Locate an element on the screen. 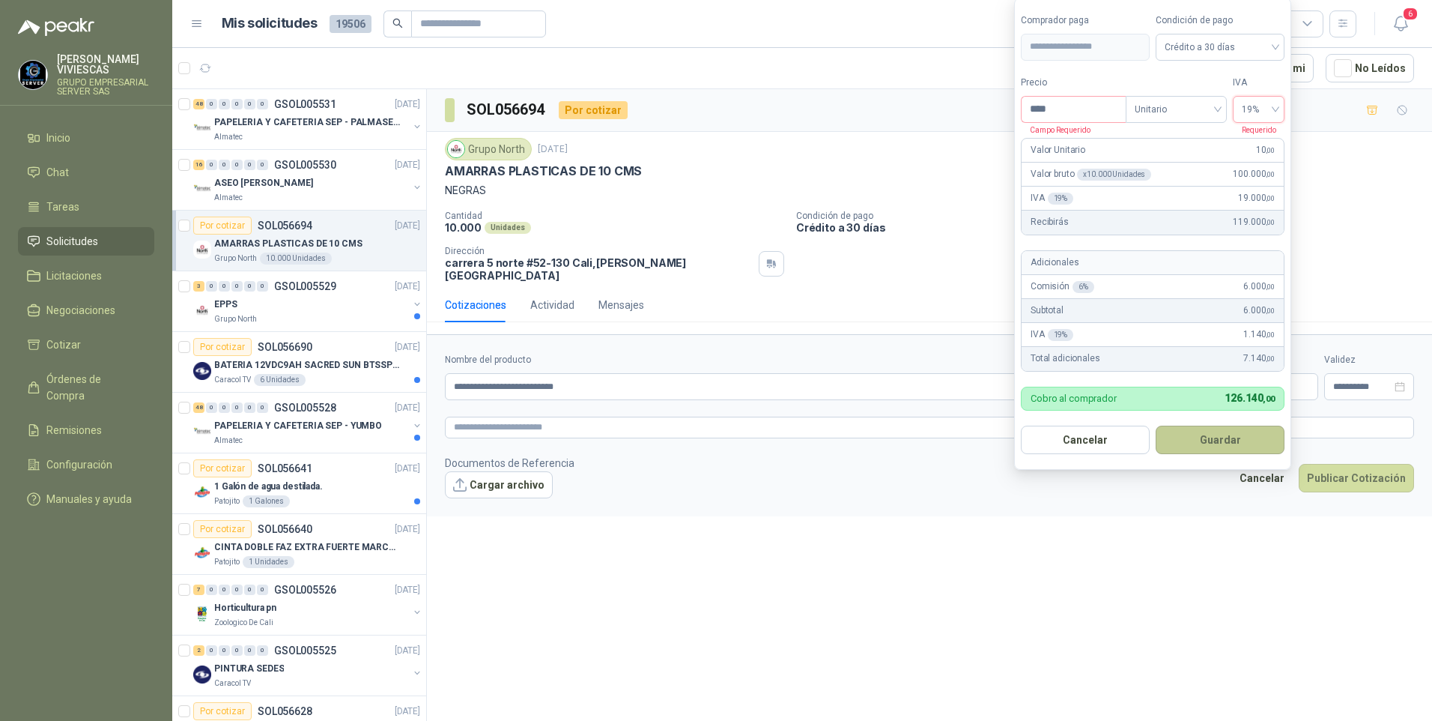 This screenshot has width=1432, height=721. p: Zoologico De Cali is located at coordinates (243, 622).